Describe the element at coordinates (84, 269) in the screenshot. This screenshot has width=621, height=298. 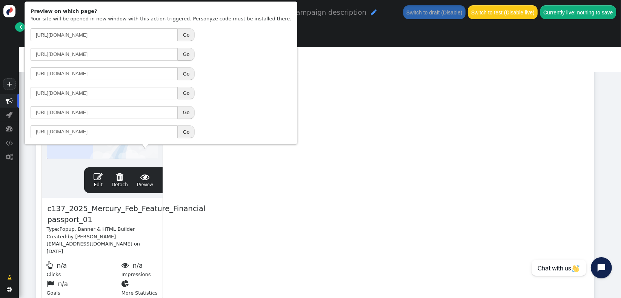
I see `div: Clicks` at that location.